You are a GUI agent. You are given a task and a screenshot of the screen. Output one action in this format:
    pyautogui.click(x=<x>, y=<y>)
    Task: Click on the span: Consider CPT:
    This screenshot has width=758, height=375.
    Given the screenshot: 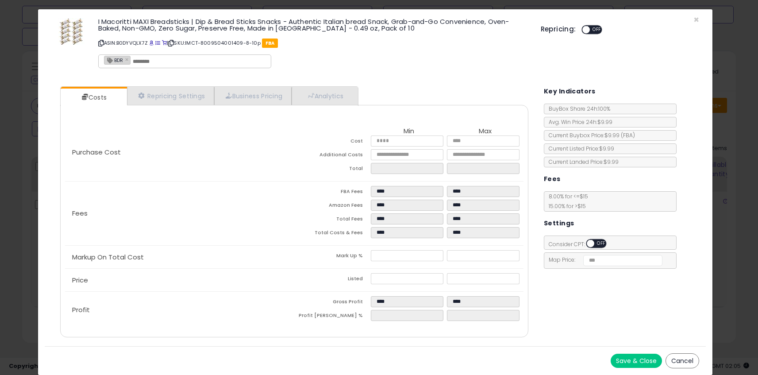 What is the action you would take?
    pyautogui.click(x=581, y=244)
    